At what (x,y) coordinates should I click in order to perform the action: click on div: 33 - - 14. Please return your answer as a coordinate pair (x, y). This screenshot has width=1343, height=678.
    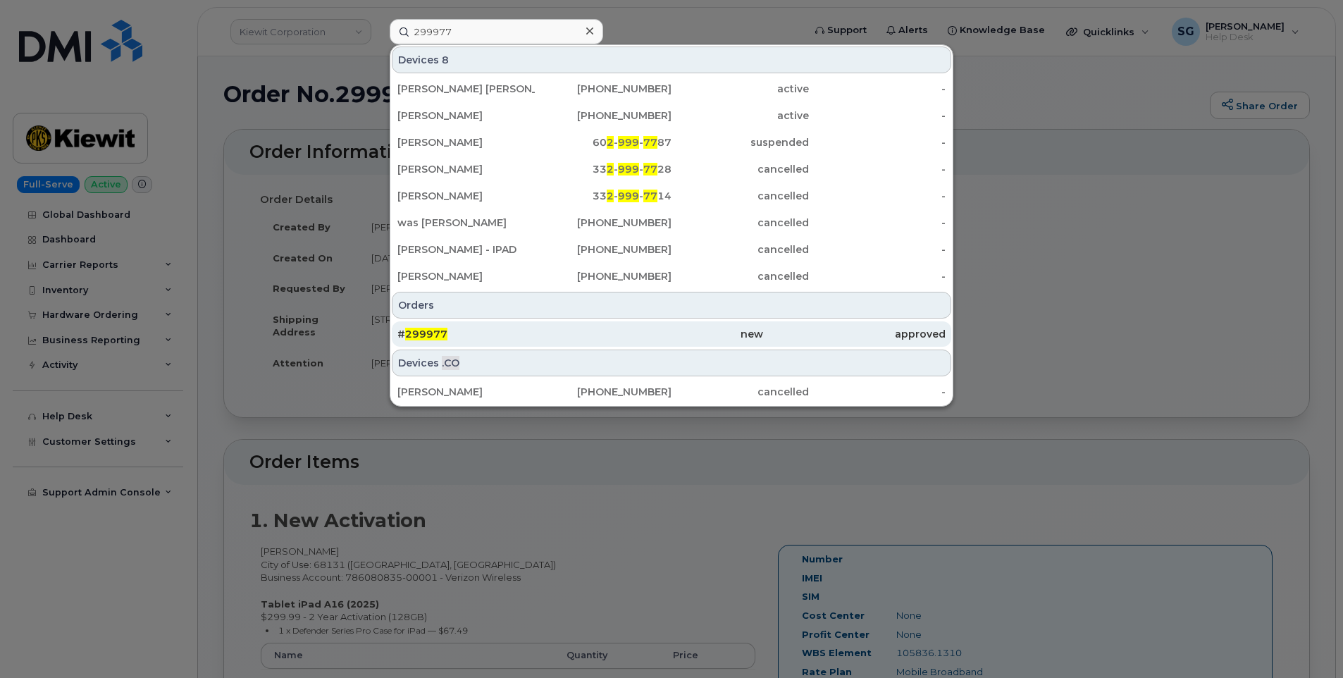
    Looking at the image, I should click on (603, 196).